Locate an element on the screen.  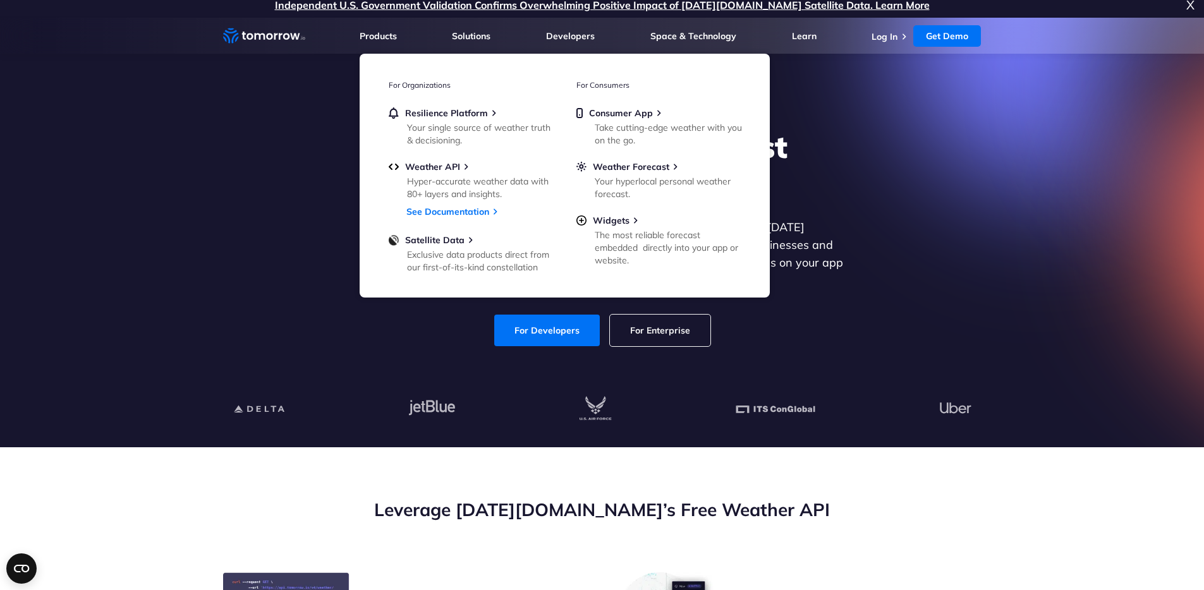
div: Hyper-accurate weather data with 80+ layers and insights. is located at coordinates (480, 188).